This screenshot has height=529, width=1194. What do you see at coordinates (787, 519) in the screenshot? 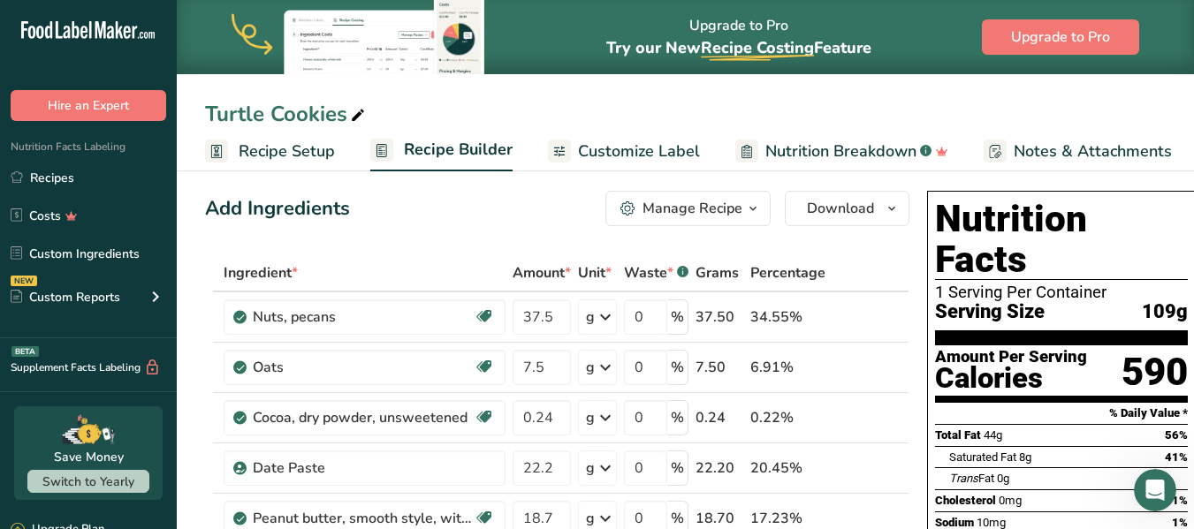
I see `div: 17.23%` at bounding box center [787, 519].